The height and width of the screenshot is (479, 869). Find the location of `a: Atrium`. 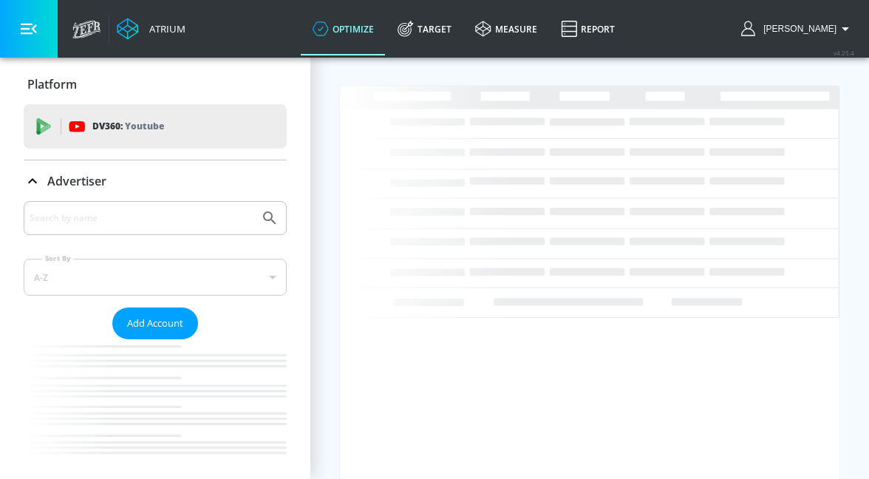

a: Atrium is located at coordinates (151, 29).